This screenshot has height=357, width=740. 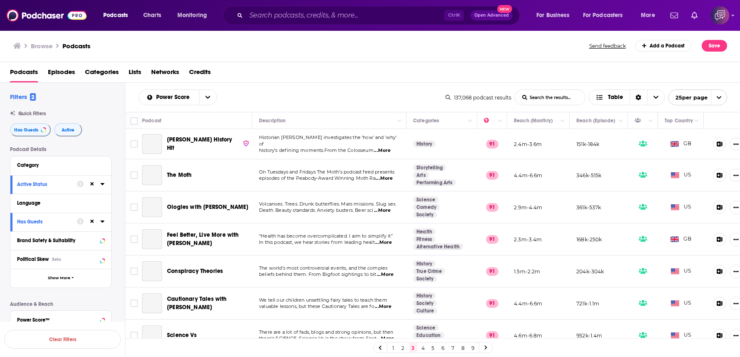 What do you see at coordinates (428, 336) in the screenshot?
I see `a: Education` at bounding box center [428, 336].